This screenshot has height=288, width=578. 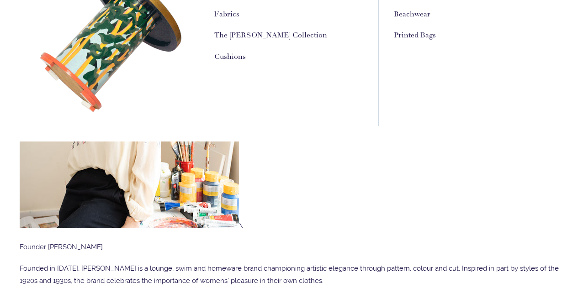 What do you see at coordinates (227, 14) in the screenshot?
I see `a: Fabrics` at bounding box center [227, 14].